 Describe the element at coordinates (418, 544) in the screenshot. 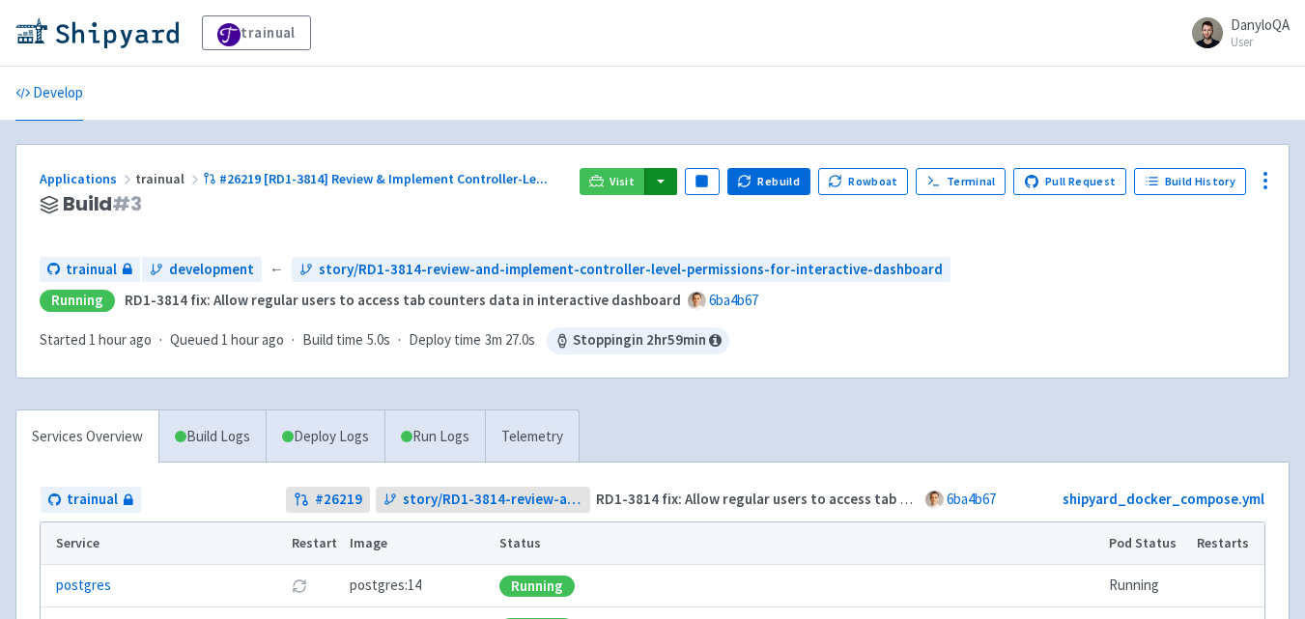

I see `th: Image` at that location.